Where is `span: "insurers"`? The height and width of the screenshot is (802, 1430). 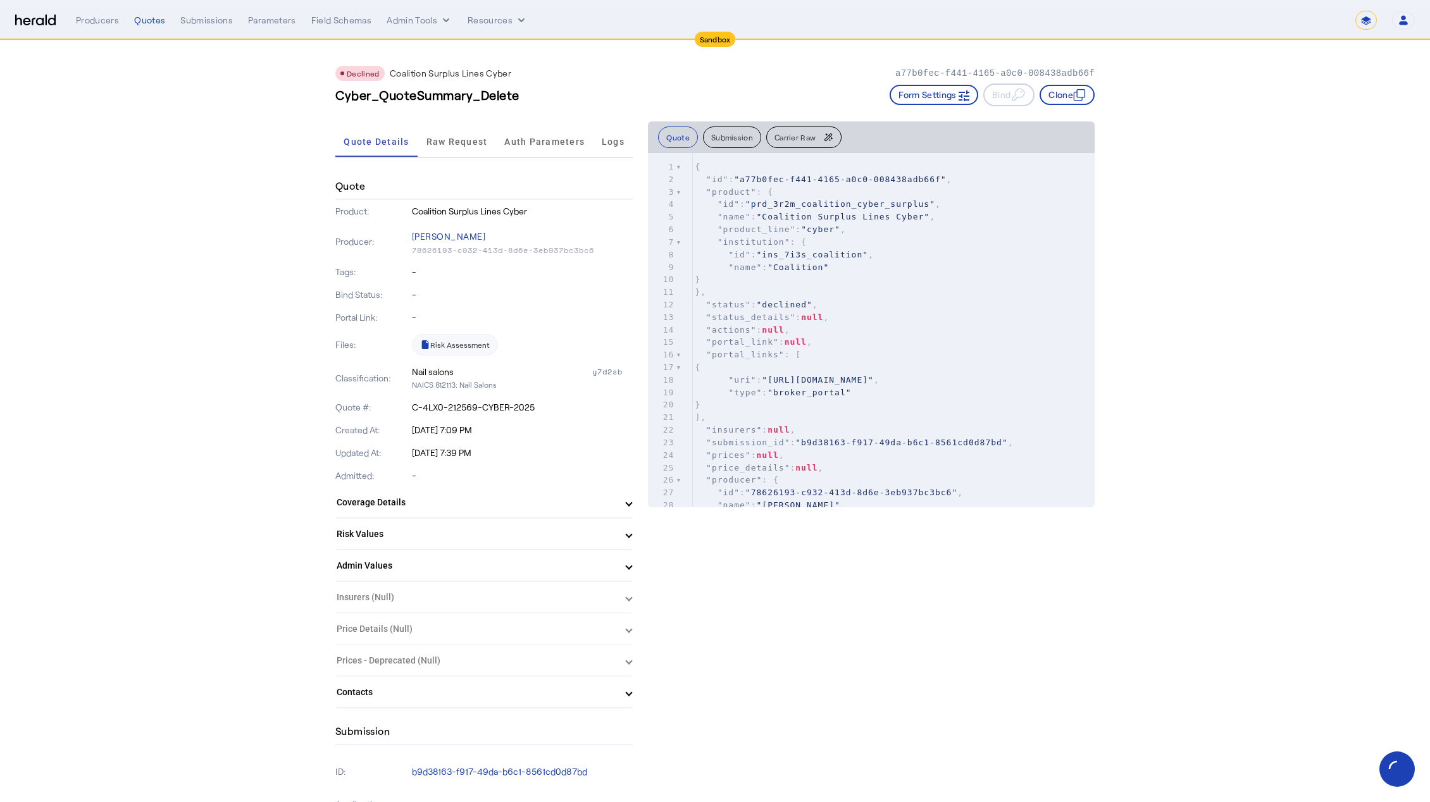
span: "insurers" is located at coordinates (734, 430).